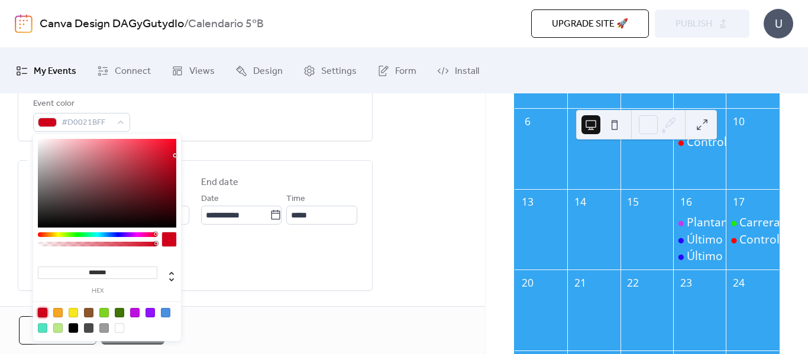 This screenshot has height=354, width=808. I want to click on div: #F8E71C, so click(73, 313).